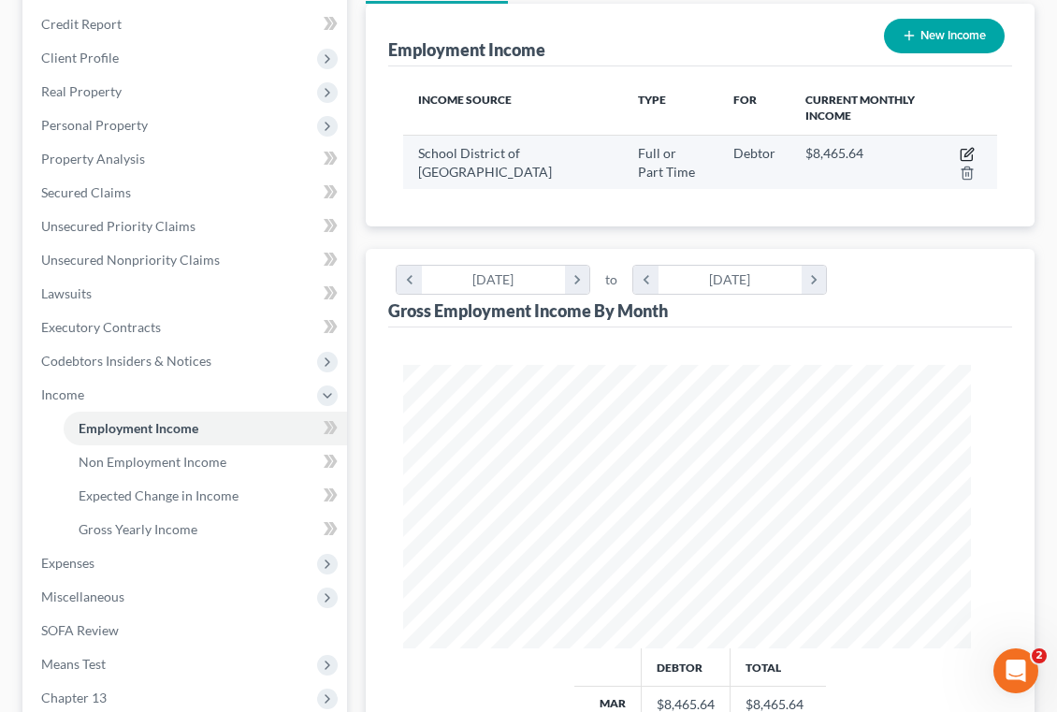  Describe the element at coordinates (96, 576) in the screenshot. I see `button: Upload attachment` at that location.